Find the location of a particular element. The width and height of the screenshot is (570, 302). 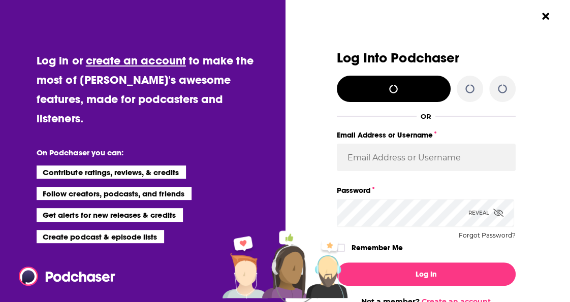

img: Podchaser - Follow, Share and Rate Podcasts is located at coordinates (68, 276).